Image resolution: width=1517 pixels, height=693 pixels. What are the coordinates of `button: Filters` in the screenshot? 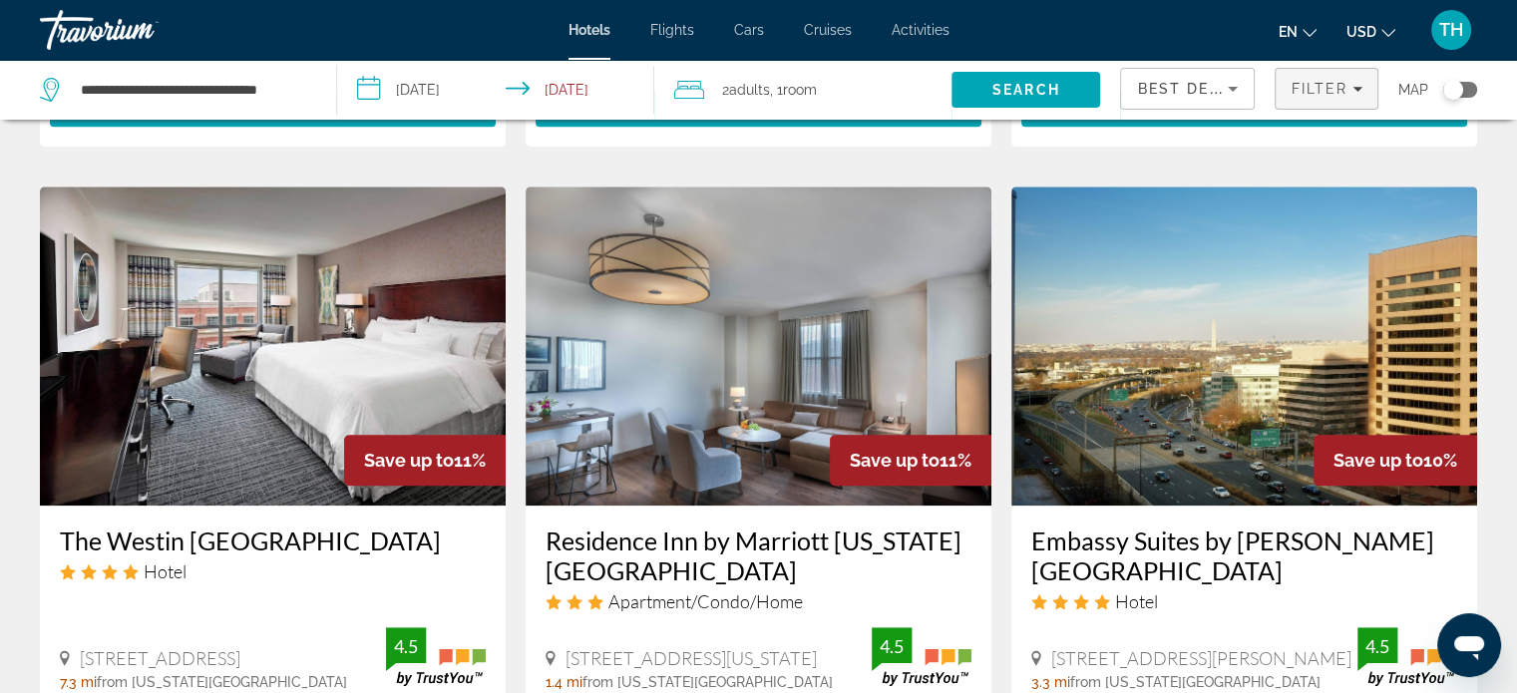 It's located at (1326, 89).